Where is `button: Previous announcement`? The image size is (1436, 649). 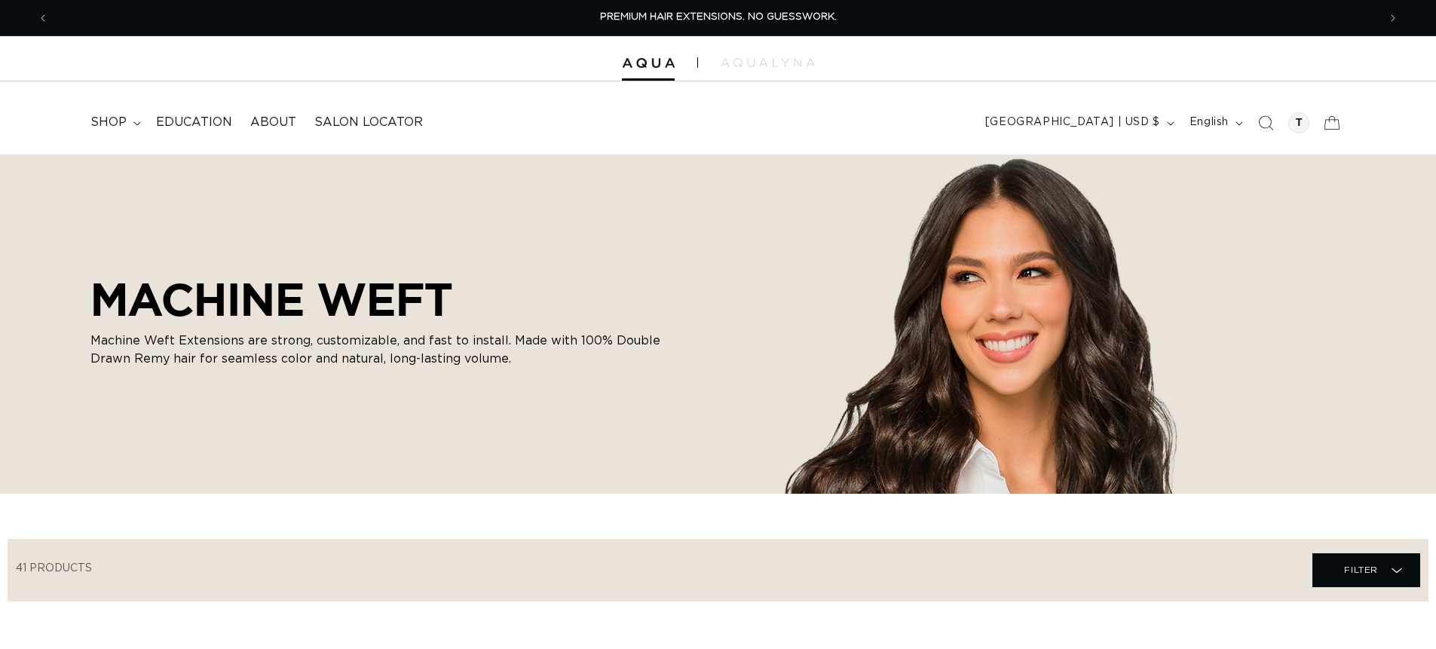
button: Previous announcement is located at coordinates (43, 18).